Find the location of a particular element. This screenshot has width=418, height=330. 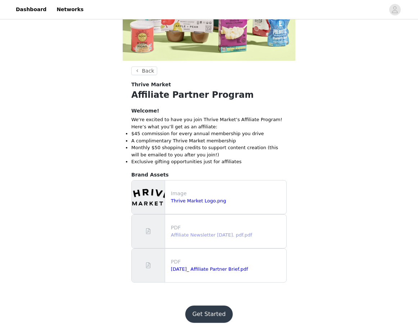

li: Monthly $50 shopping credits to support content creation (this will be emailed to you after you j... is located at coordinates (209, 151).